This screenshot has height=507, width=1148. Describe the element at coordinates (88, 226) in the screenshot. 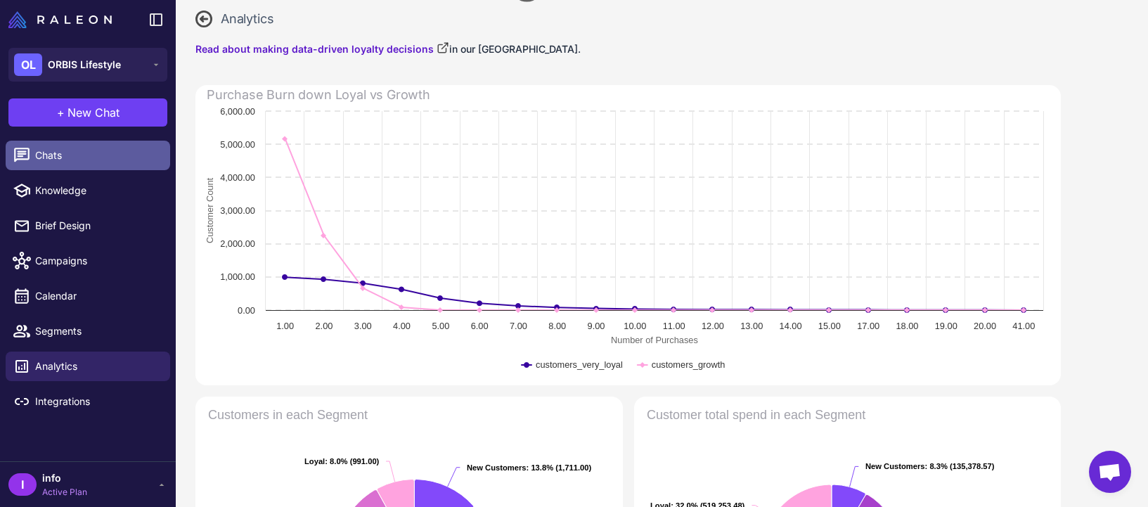

I see `a: Brief Design` at that location.